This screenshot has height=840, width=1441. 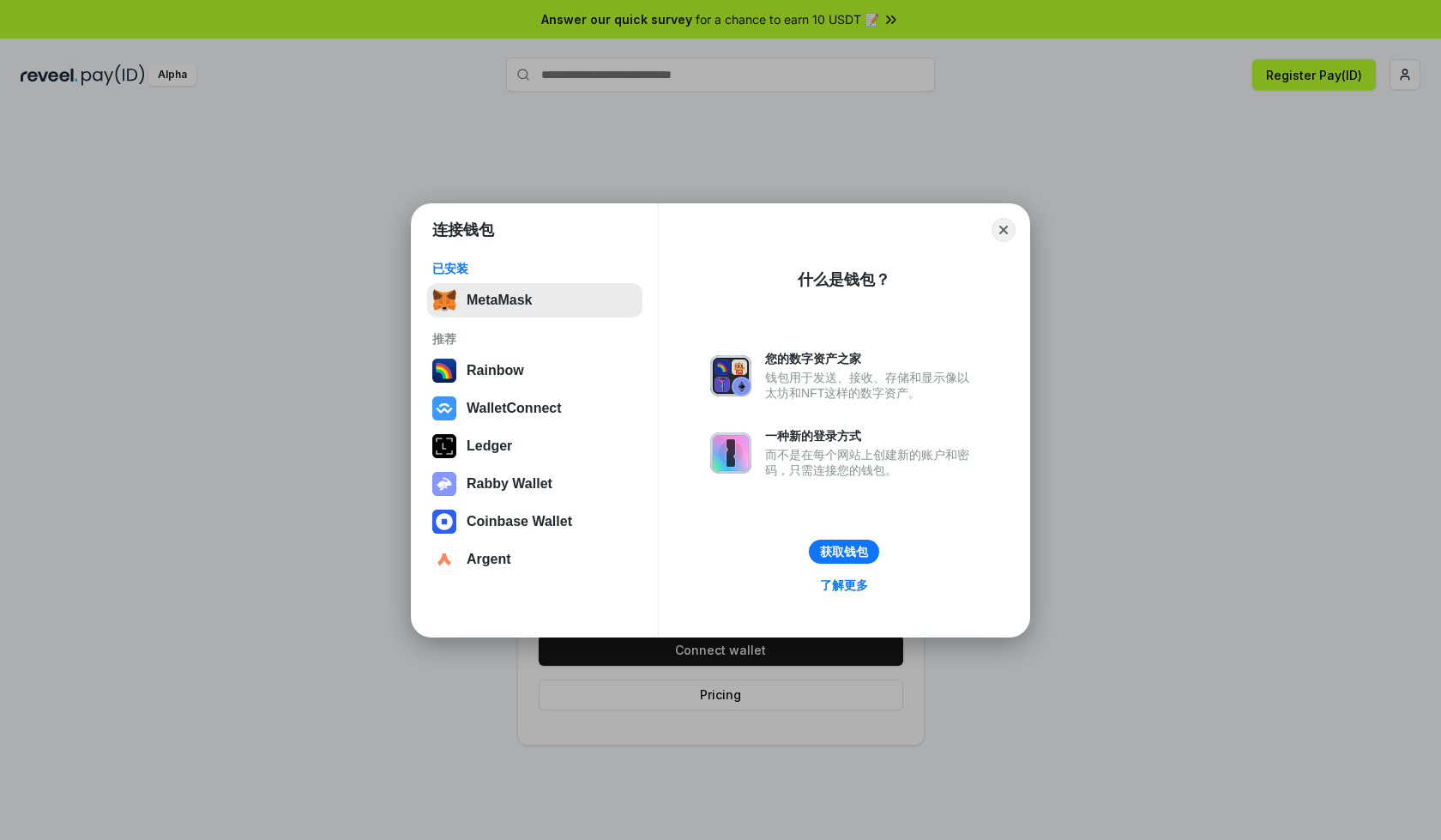 I want to click on button: Ledger, so click(x=534, y=446).